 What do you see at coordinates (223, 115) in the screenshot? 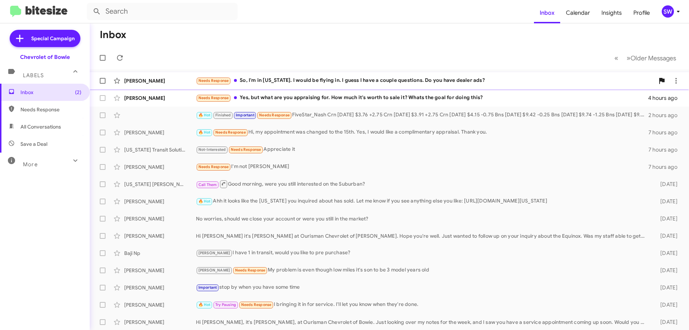
I see `span: Finished` at bounding box center [223, 115].